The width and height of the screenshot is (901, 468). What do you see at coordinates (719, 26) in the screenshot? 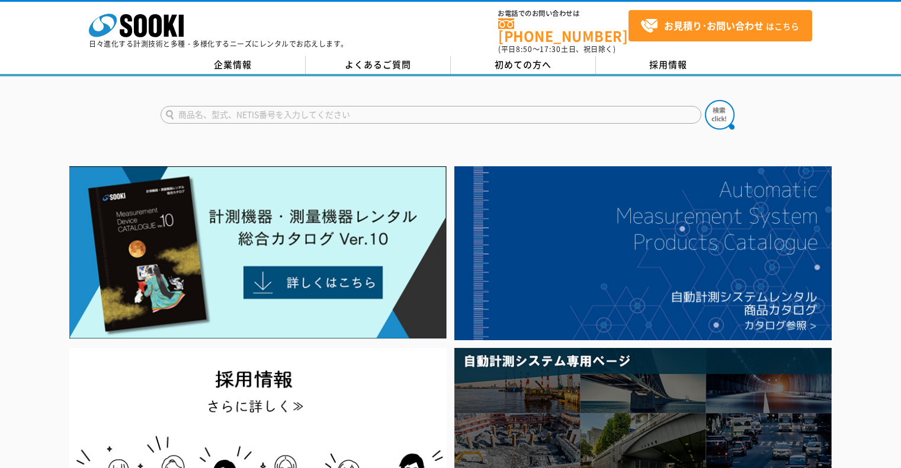
I see `span: はこちら` at bounding box center [719, 26].